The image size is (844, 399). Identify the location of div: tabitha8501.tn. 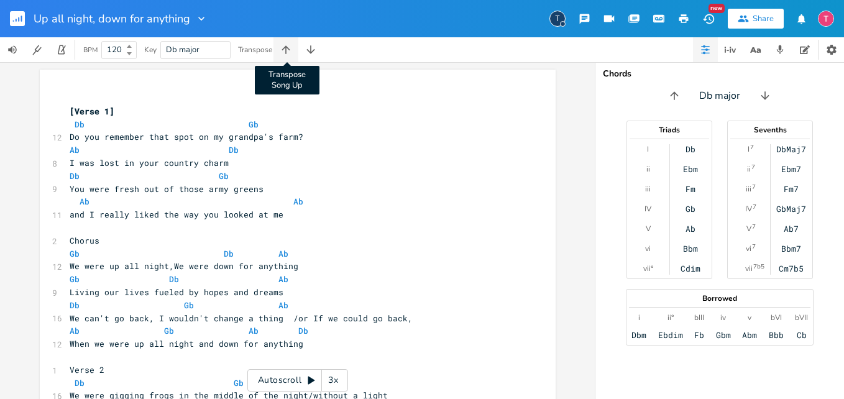
(557, 19).